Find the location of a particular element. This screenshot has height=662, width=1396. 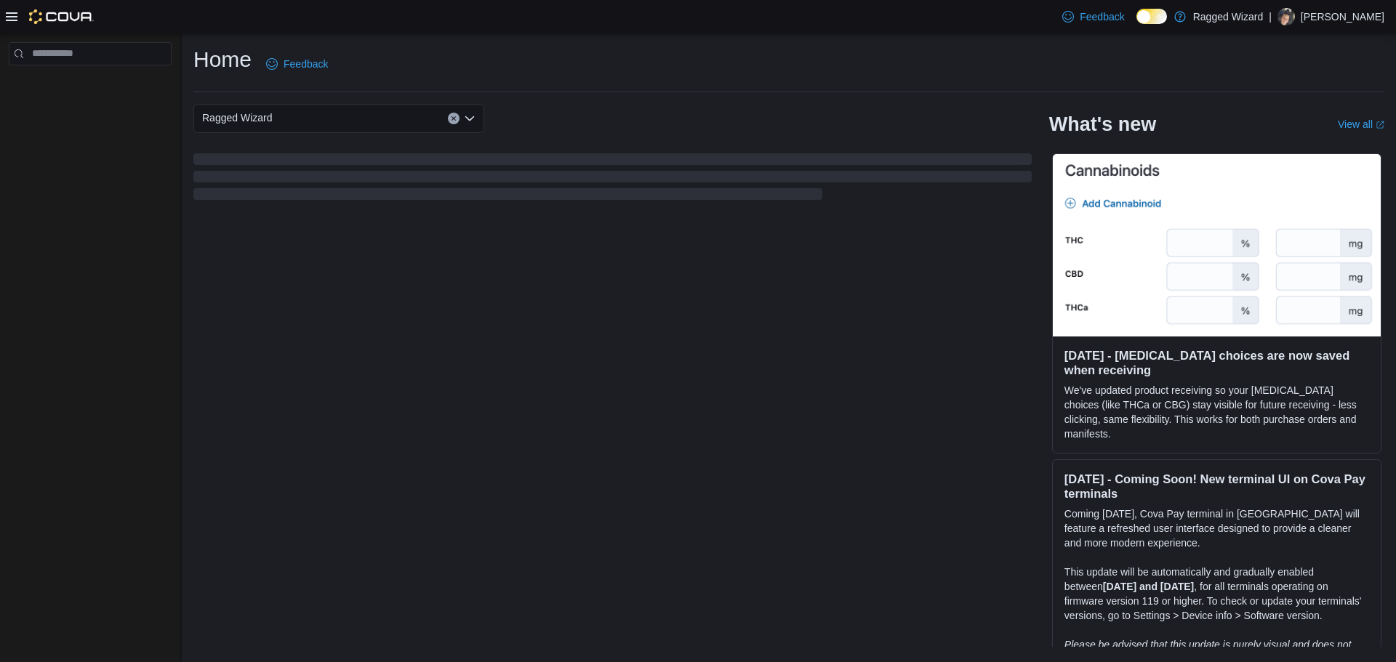

h2: What's new is located at coordinates (1102, 124).